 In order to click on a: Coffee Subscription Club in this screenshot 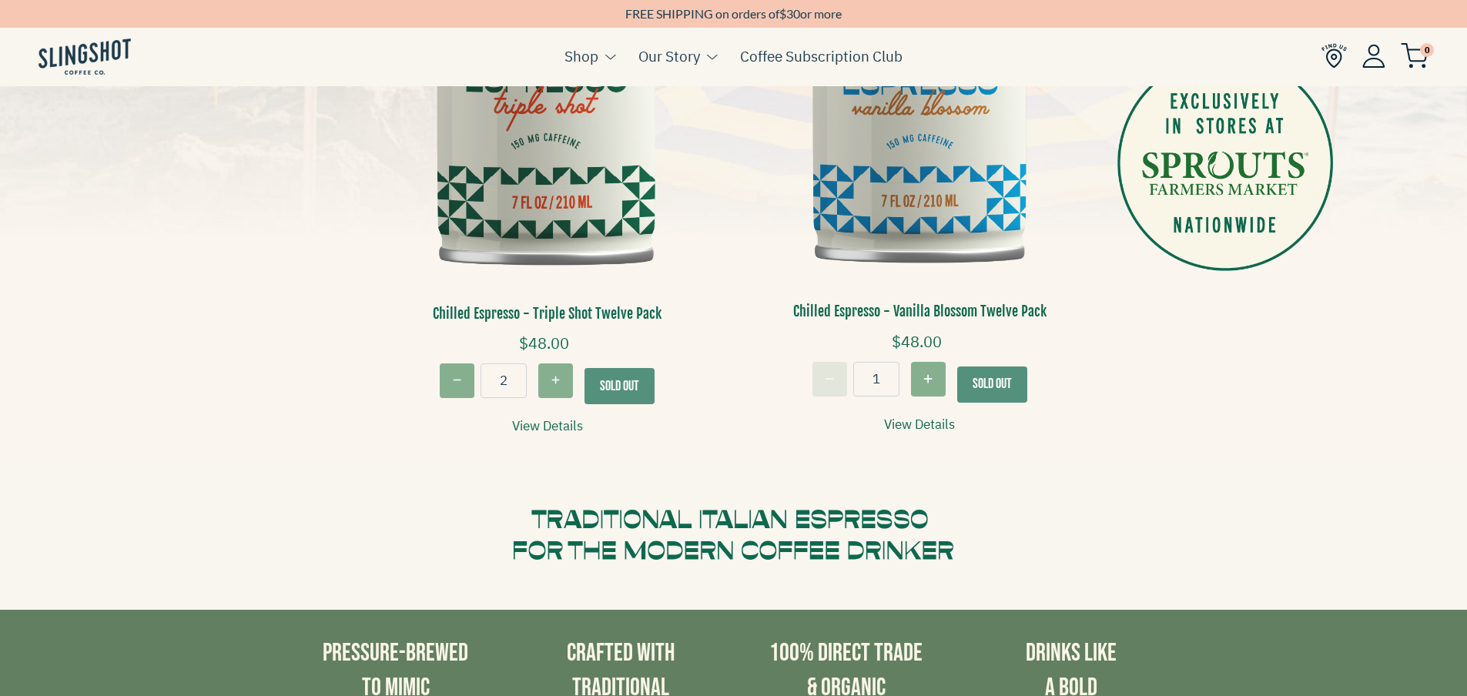, I will do `click(821, 56)`.